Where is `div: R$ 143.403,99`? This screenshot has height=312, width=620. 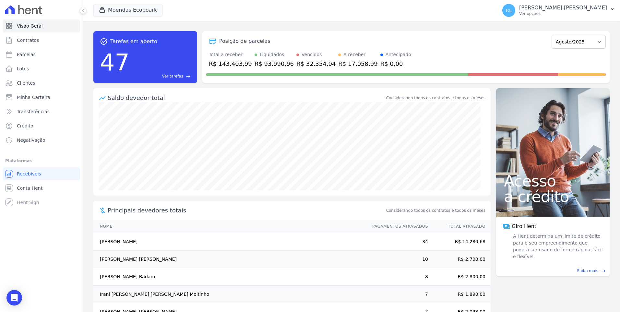 div: R$ 143.403,99 is located at coordinates (230, 64).